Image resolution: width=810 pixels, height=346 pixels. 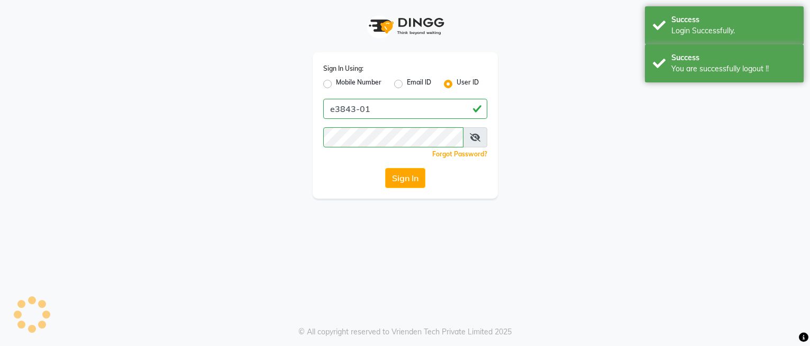 I want to click on label: Email ID, so click(x=419, y=84).